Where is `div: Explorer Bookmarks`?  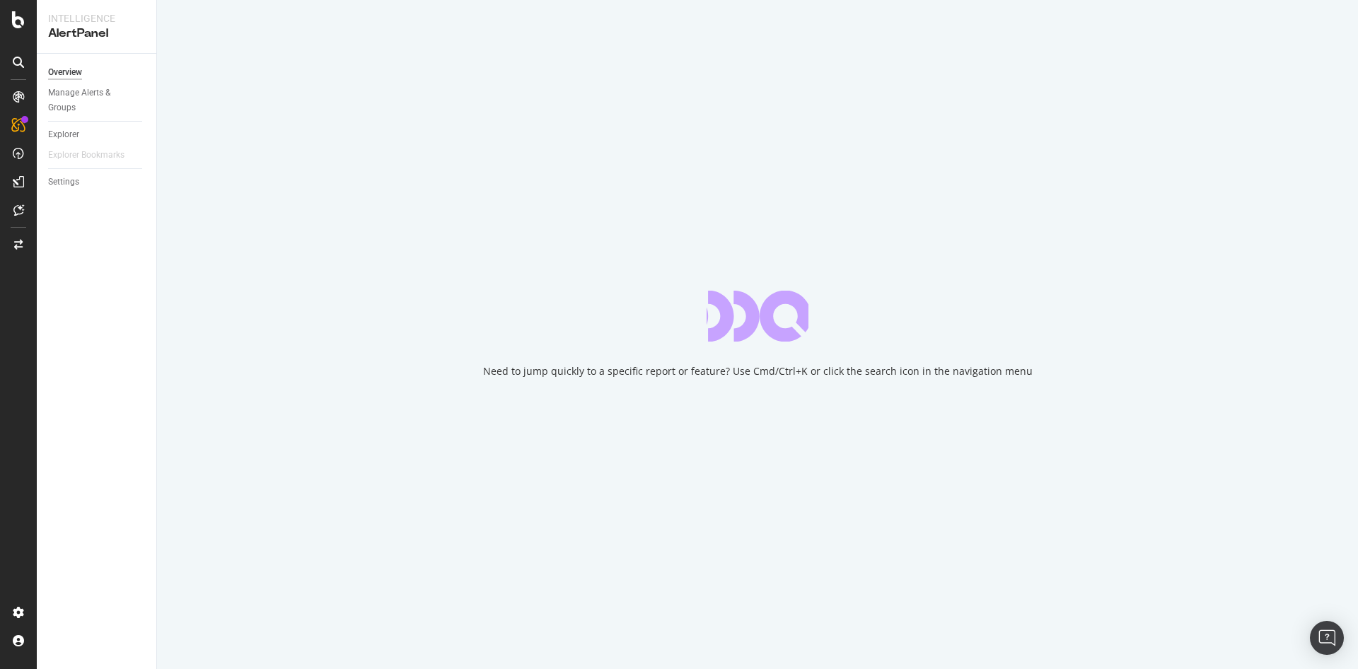 div: Explorer Bookmarks is located at coordinates (86, 155).